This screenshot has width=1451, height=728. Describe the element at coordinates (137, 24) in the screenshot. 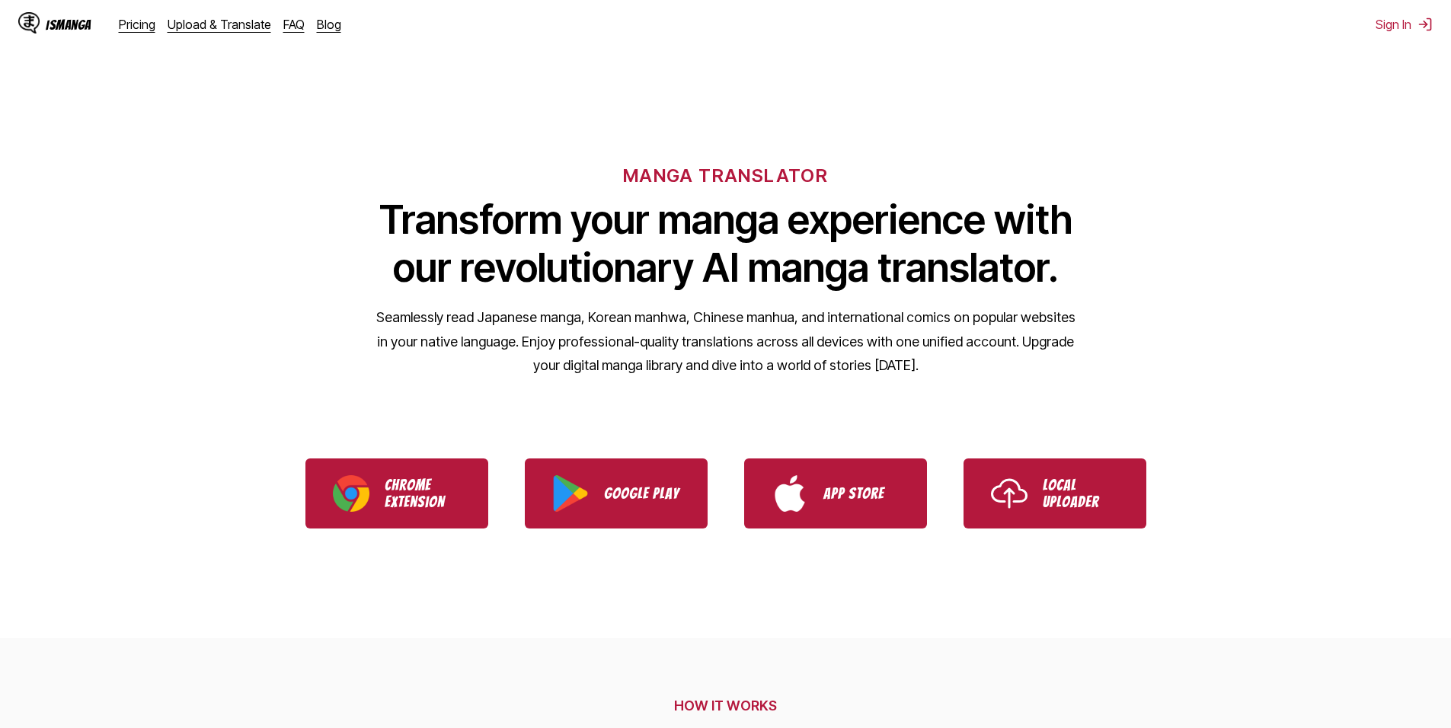

I see `a: Pricing` at that location.